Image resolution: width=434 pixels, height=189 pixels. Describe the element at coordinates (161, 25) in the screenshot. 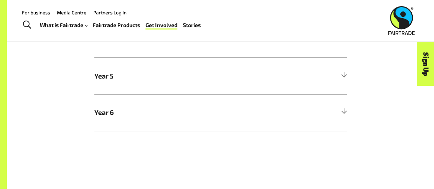

I see `a: Get Involved` at that location.